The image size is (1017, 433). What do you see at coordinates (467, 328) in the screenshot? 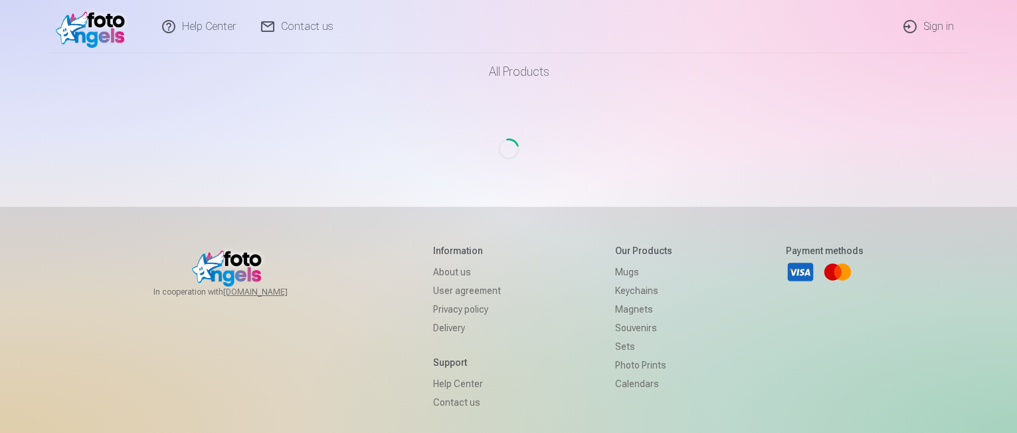
I see `a: Delivery` at bounding box center [467, 328].